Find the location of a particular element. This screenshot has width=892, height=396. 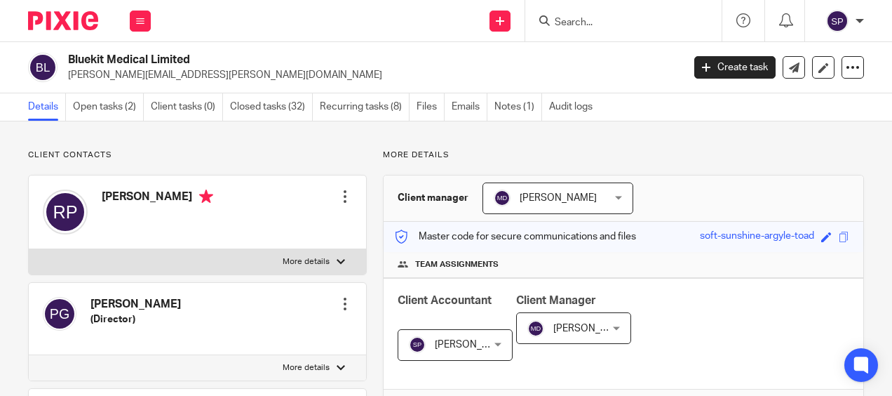

h5: (Director) is located at coordinates (135, 319).